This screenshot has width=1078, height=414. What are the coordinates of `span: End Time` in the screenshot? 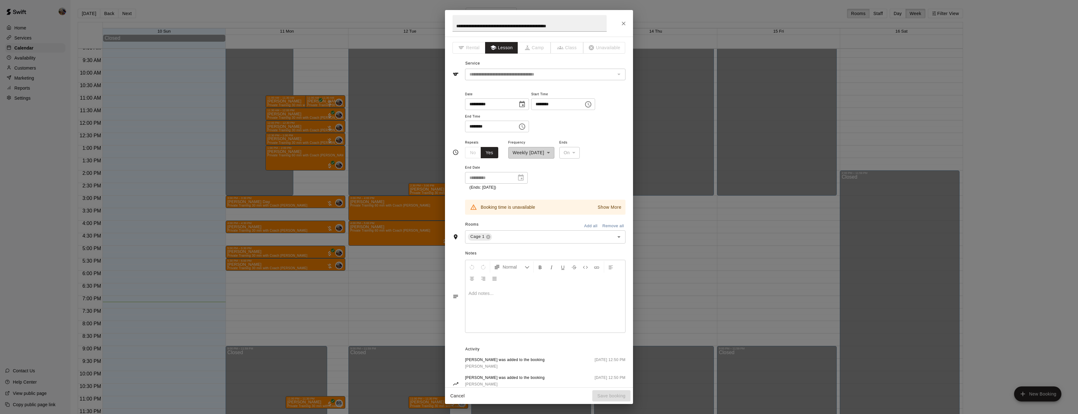 It's located at (497, 117).